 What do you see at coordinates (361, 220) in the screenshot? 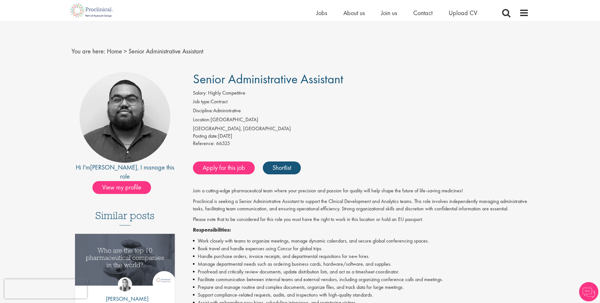
I see `p: Please note that to be considered for this role you must have the right to work in this location ...` at bounding box center [361, 220].